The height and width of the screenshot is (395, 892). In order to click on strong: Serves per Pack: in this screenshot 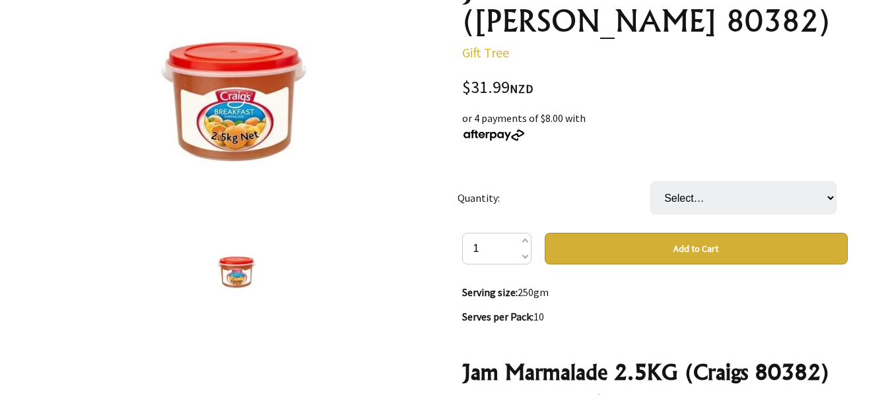, I will do `click(498, 317)`.